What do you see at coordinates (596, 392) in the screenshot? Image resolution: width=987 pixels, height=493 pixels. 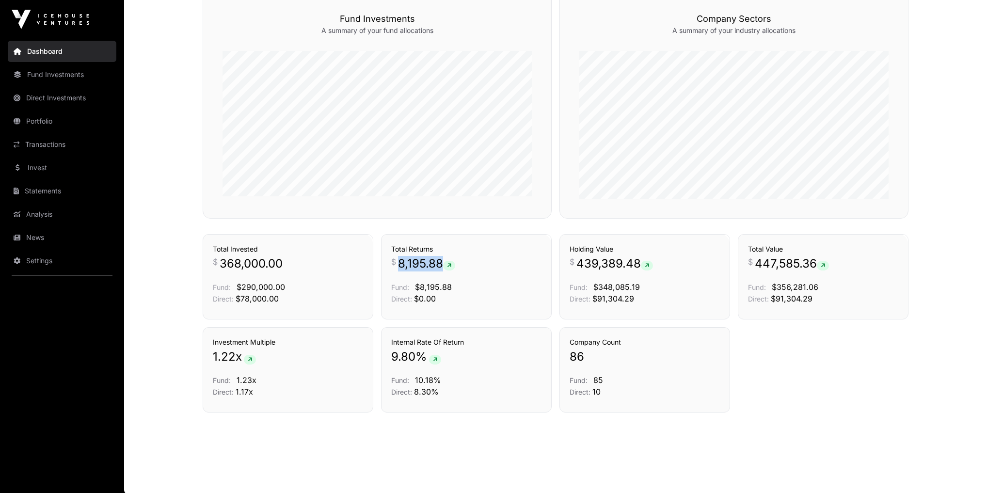 I see `span: 10` at bounding box center [596, 392].